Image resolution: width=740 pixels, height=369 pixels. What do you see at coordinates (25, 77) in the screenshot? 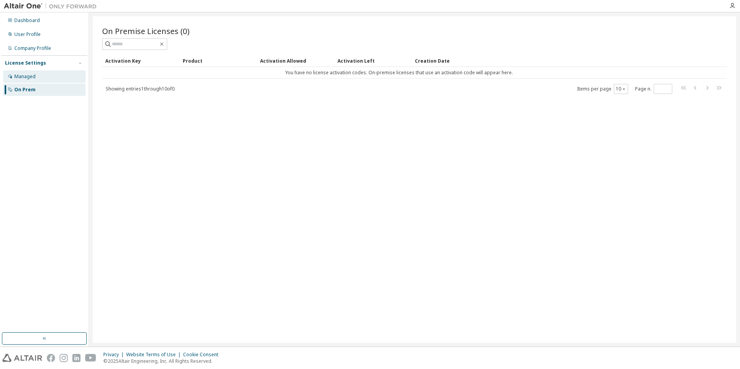
I see `div: Managed` at bounding box center [25, 77].